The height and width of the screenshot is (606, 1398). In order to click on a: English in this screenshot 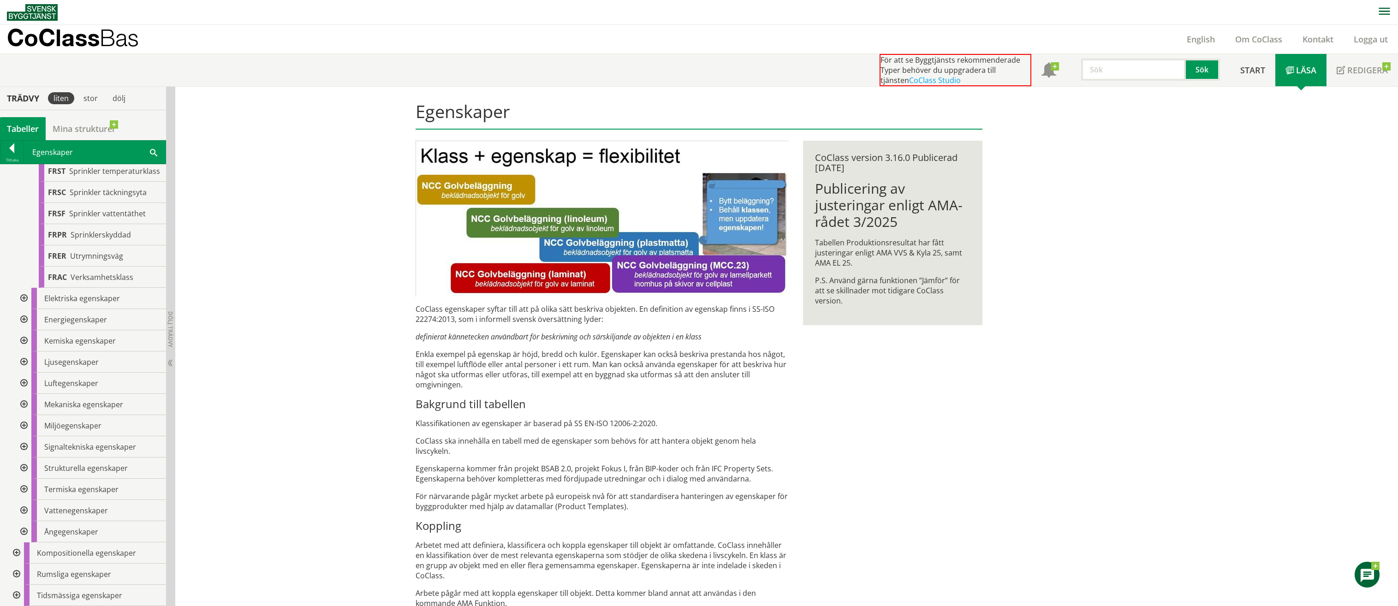, I will do `click(1201, 39)`.